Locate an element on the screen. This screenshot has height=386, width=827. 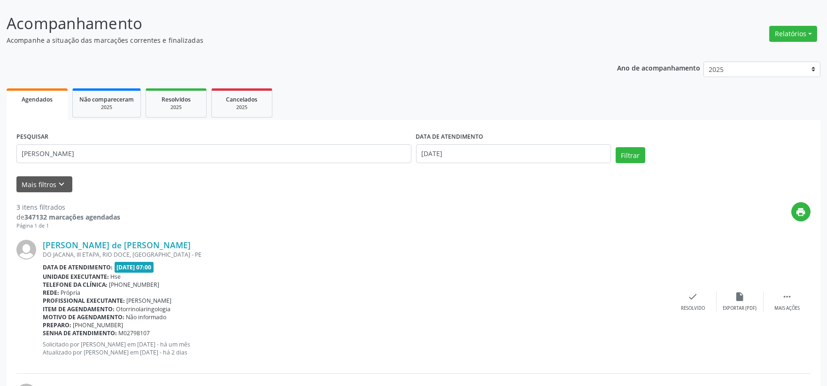
b: Rede: is located at coordinates (51, 292).